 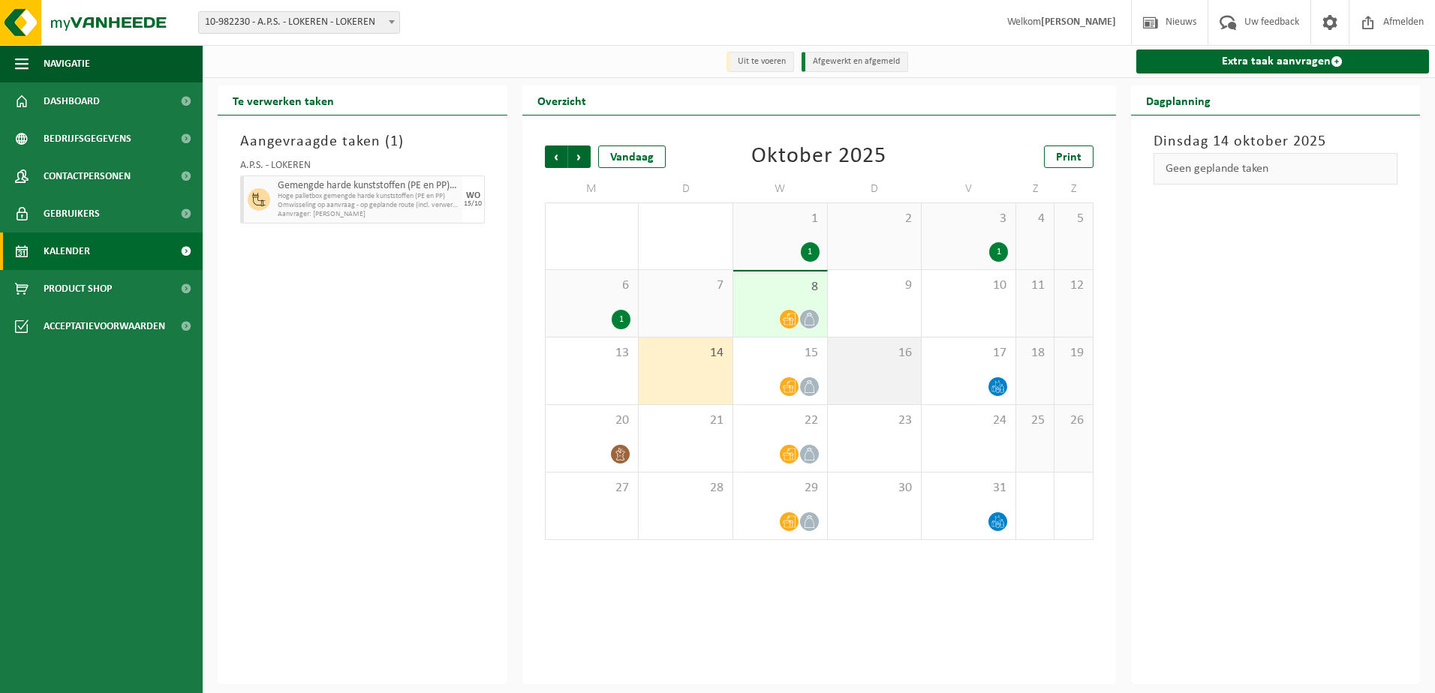 I want to click on span: Dashboard, so click(x=71, y=101).